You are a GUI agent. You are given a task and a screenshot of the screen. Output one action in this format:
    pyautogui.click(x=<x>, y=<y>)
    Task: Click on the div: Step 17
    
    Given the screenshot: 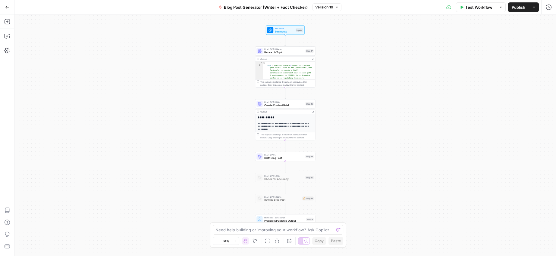 What is the action you would take?
    pyautogui.click(x=309, y=51)
    